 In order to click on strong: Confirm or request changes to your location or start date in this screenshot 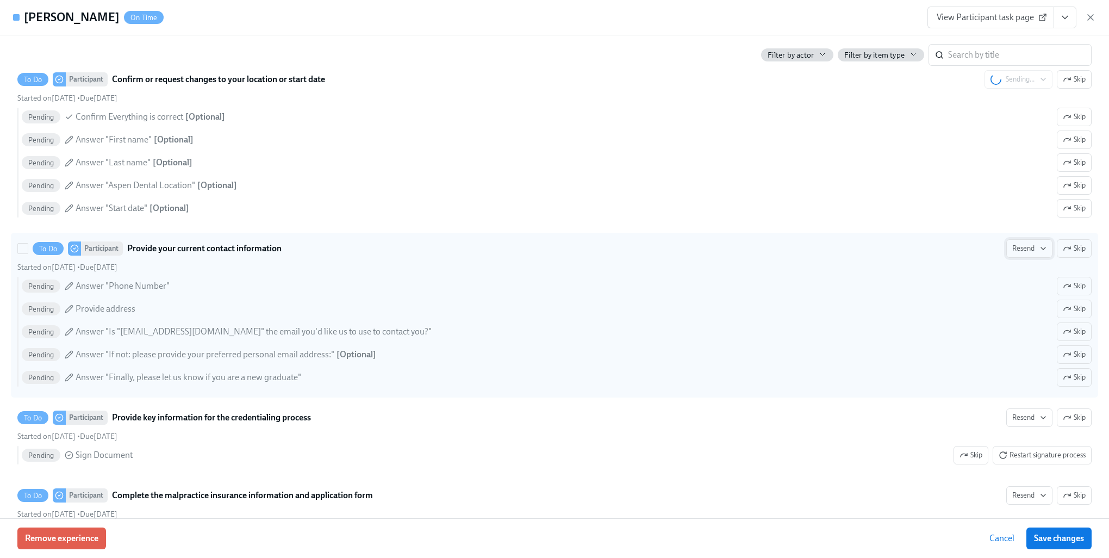, I will do `click(219, 79)`.